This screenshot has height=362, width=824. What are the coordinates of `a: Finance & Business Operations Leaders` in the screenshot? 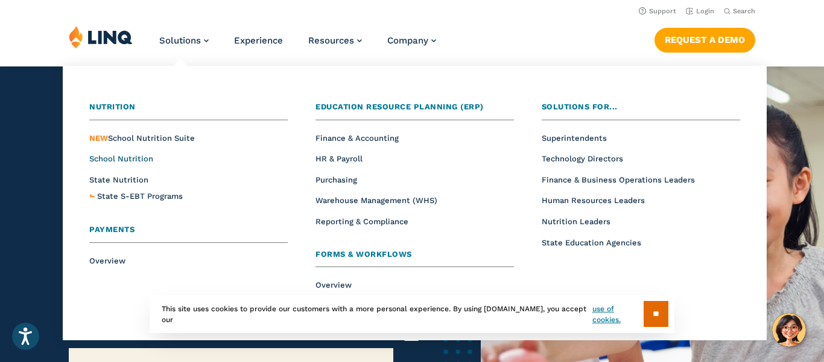 It's located at (619, 179).